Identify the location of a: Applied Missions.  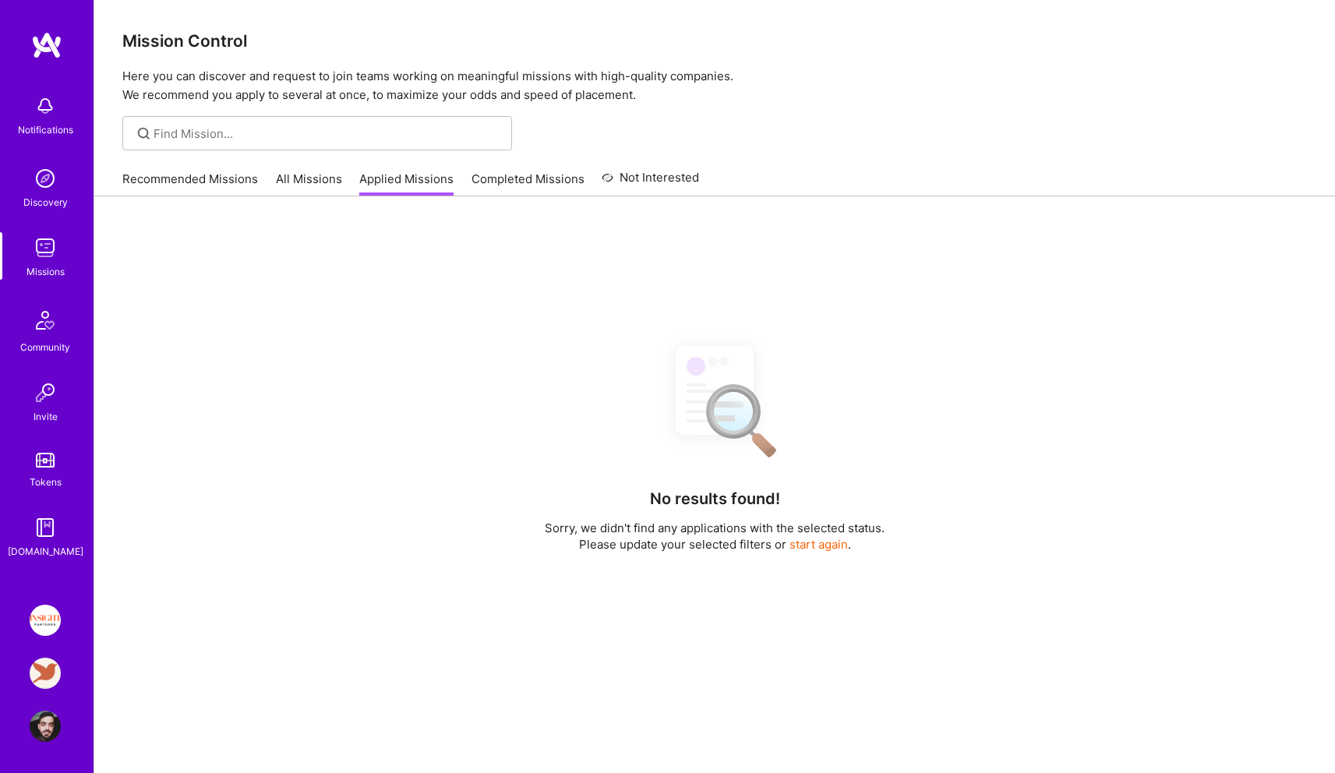
(406, 183).